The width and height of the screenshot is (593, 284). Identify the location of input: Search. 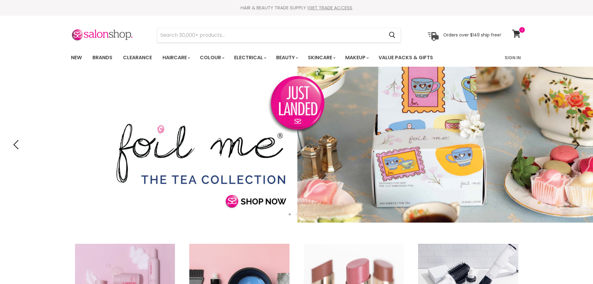
(271, 35).